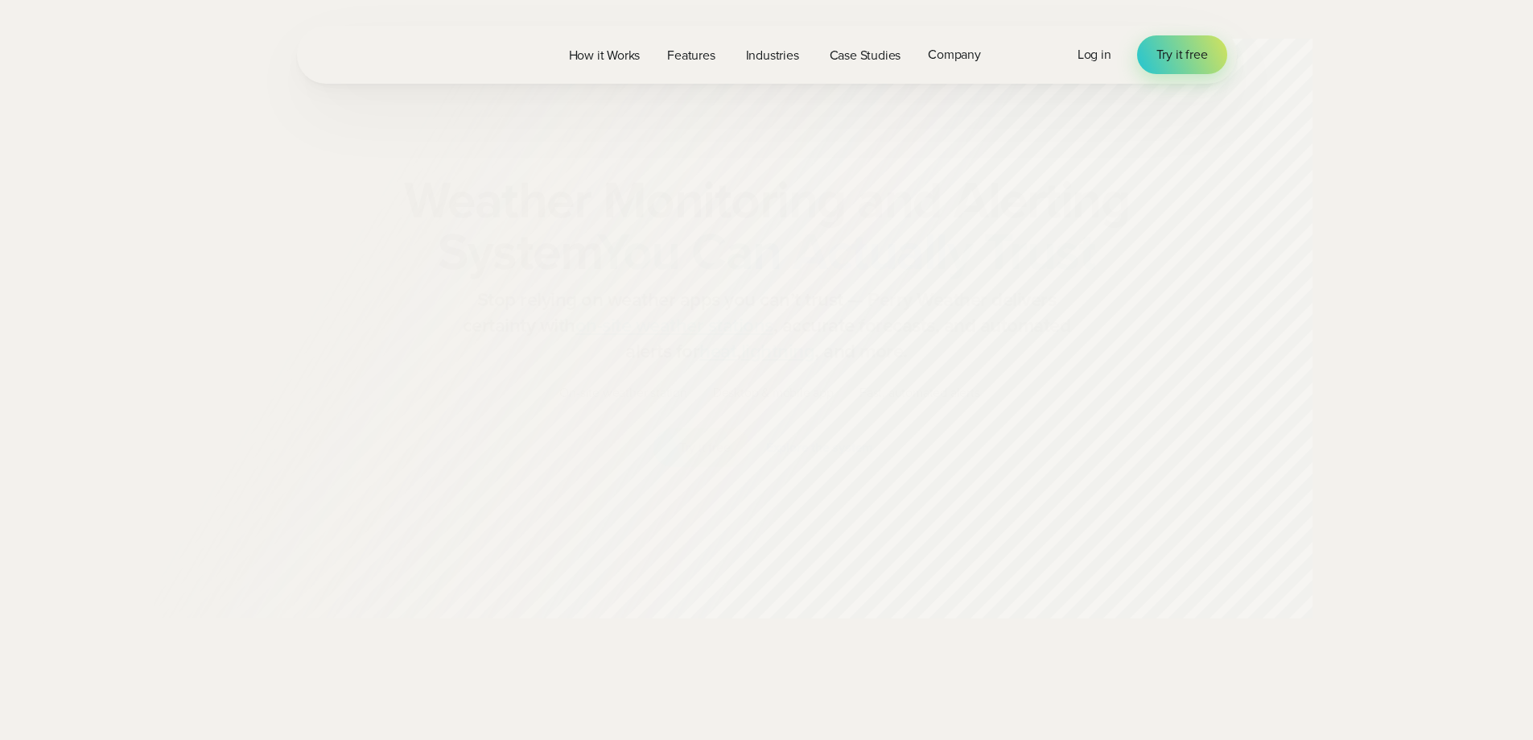 The image size is (1533, 740). What do you see at coordinates (1182, 55) in the screenshot?
I see `span: Try it free` at bounding box center [1182, 55].